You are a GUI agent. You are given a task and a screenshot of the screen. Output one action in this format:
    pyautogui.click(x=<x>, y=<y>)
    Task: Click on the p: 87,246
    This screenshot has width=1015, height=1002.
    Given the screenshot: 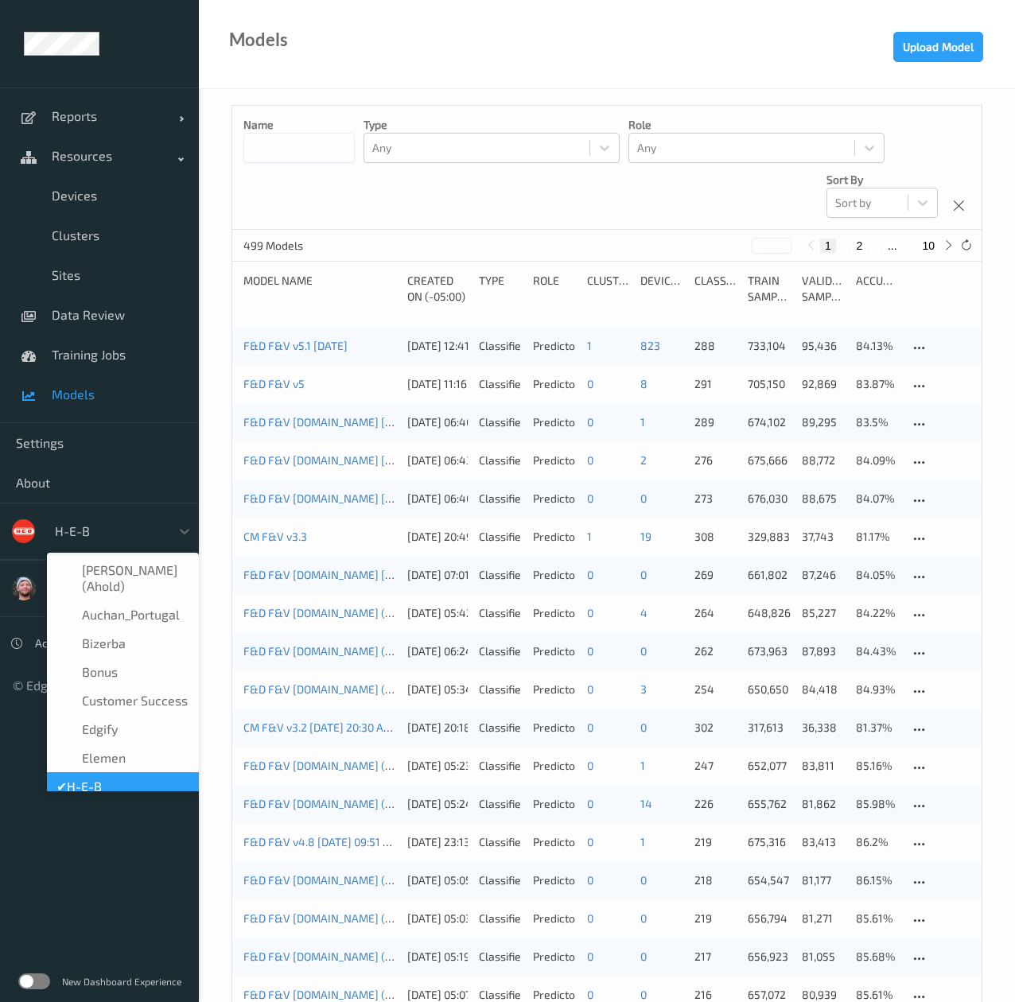 What is the action you would take?
    pyautogui.click(x=823, y=575)
    